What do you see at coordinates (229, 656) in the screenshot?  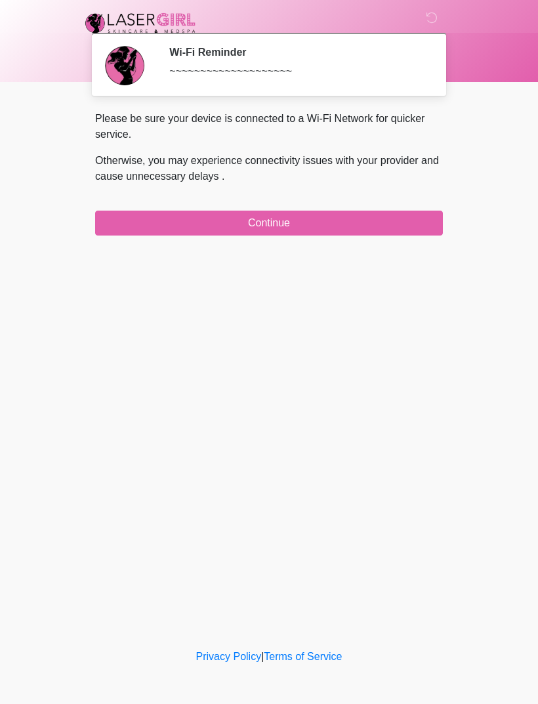 I see `a: Privacy Policy` at bounding box center [229, 656].